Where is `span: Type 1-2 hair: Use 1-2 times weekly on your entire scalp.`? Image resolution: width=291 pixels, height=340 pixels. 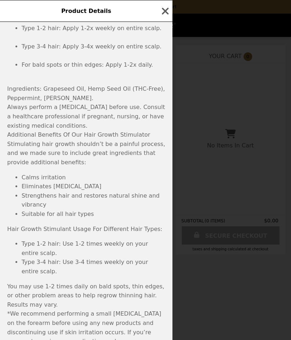 span: Type 1-2 hair: Use 1-2 times weekly on your entire scalp. is located at coordinates (85, 249).